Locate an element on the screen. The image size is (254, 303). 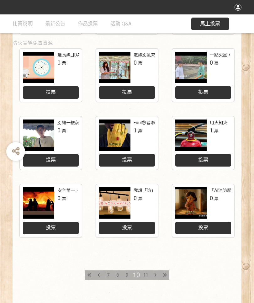
a: 別讓一根菸，點燃整片天0票投票 is located at coordinates (51, 143).